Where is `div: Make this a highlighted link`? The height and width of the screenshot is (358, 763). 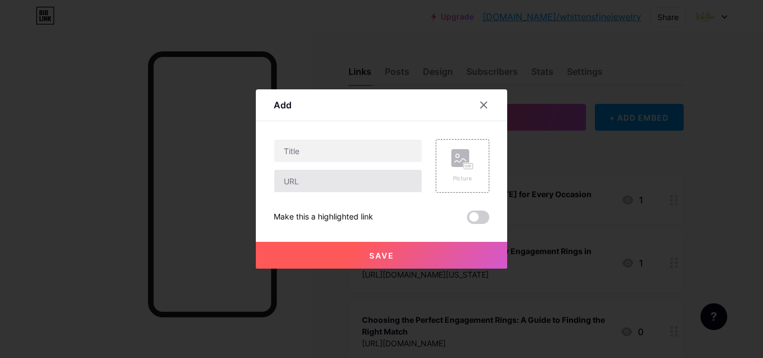 div: Make this a highlighted link is located at coordinates (324, 217).